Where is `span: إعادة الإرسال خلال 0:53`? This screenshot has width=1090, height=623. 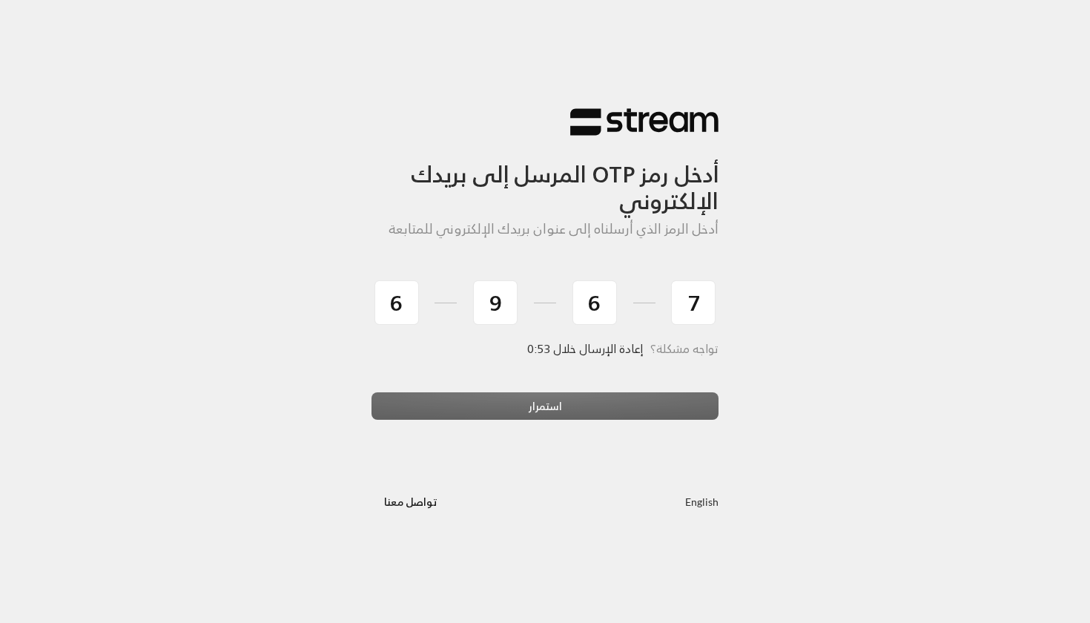 span: إعادة الإرسال خلال 0:53 is located at coordinates (585, 349).